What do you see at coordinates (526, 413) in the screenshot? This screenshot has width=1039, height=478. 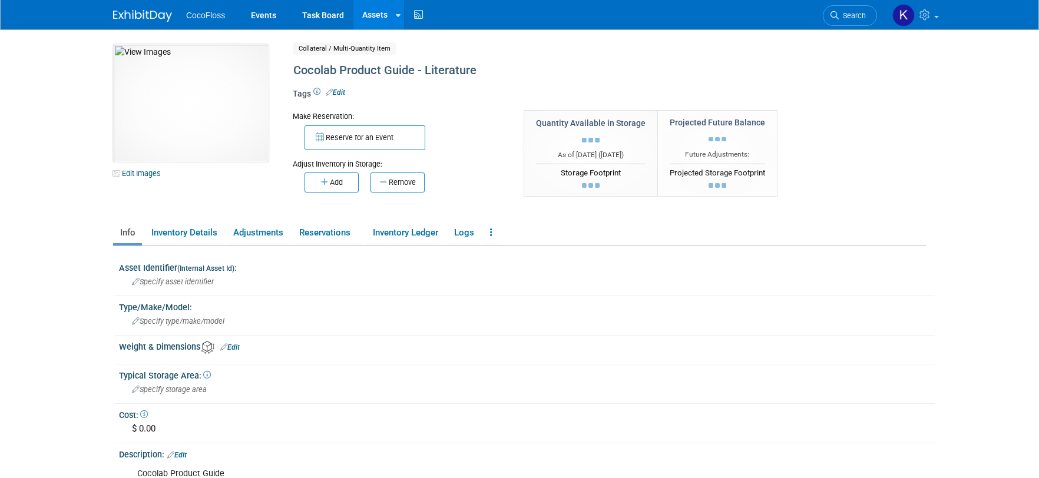 I see `div: Cost:` at bounding box center [526, 413].